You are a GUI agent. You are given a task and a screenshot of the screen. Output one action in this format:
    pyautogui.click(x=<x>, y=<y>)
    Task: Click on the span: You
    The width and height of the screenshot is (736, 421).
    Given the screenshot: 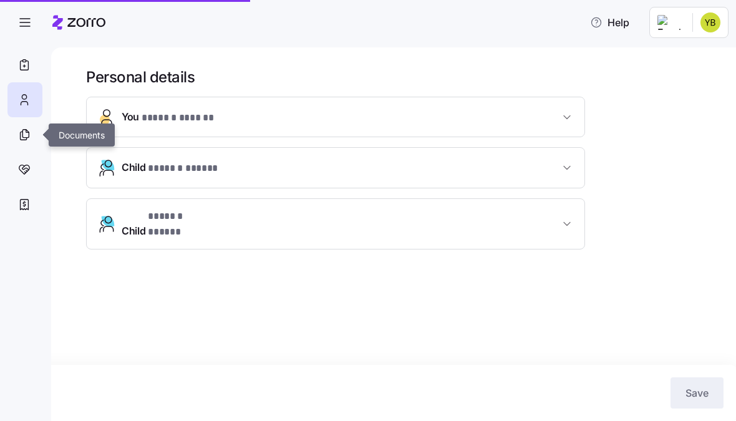 What is the action you would take?
    pyautogui.click(x=173, y=117)
    